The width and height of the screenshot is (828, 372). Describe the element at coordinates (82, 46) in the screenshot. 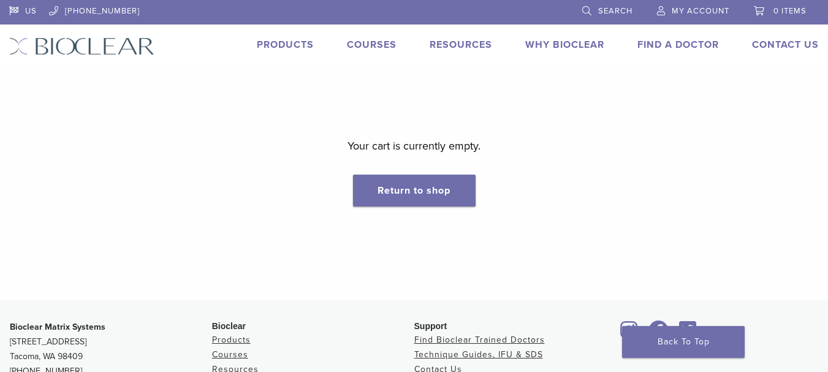

I see `img: Bioclear` at that location.